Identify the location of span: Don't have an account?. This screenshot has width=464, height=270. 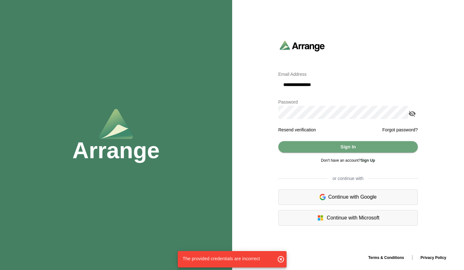
(348, 161).